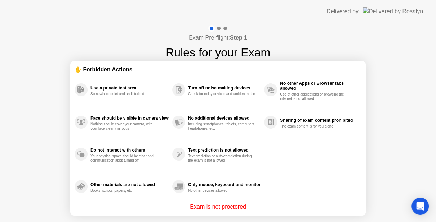 Image resolution: width=436 pixels, height=222 pixels. Describe the element at coordinates (224, 118) in the screenshot. I see `div: No additional devices allowed` at that location.